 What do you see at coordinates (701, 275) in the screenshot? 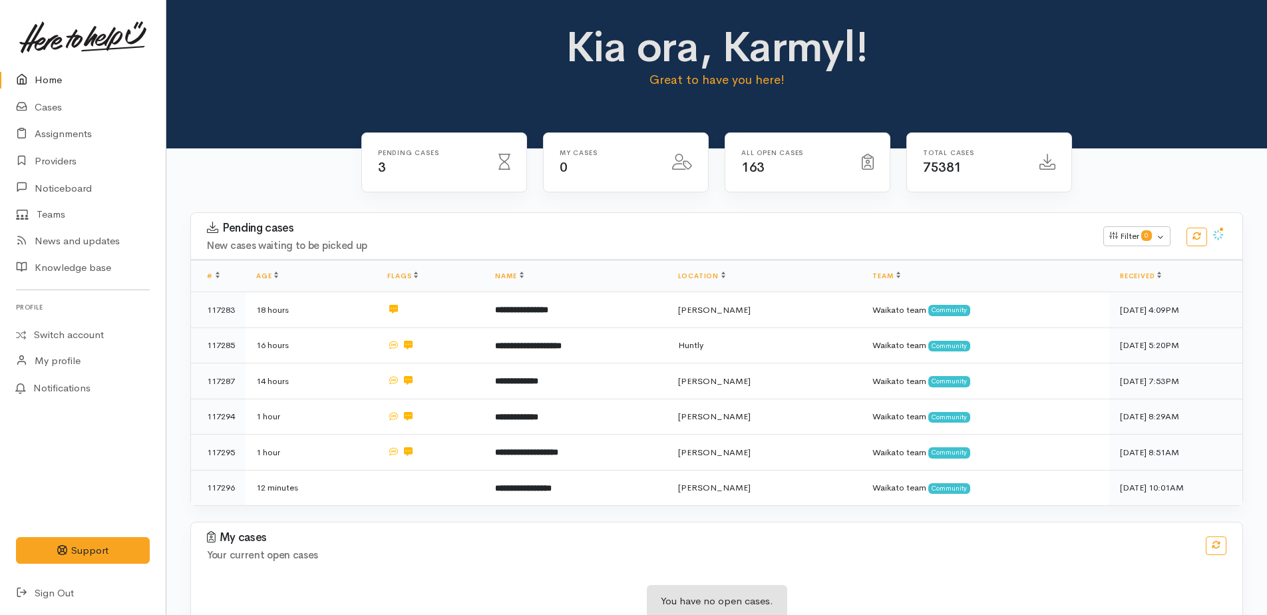
I see `a: Location` at bounding box center [701, 275].